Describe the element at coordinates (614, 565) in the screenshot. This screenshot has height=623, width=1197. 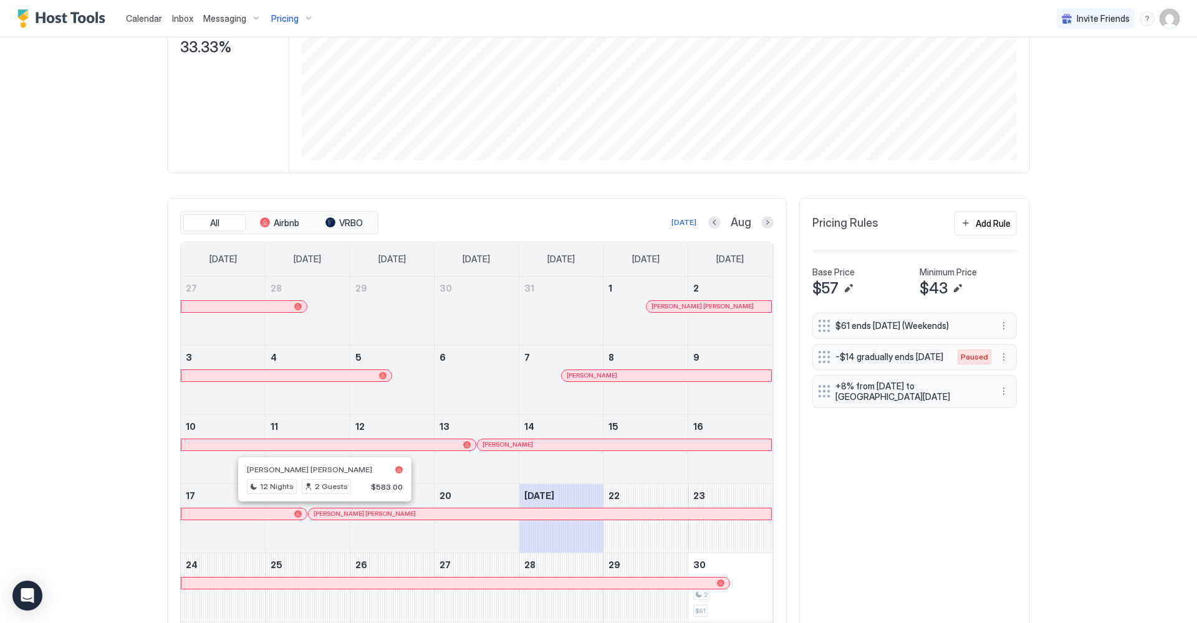
I see `span: 29` at that location.